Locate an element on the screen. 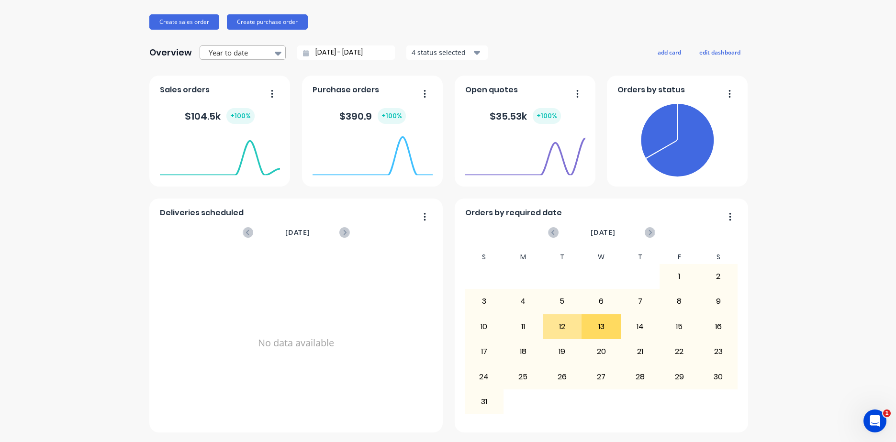  div: 3 is located at coordinates (484, 302).